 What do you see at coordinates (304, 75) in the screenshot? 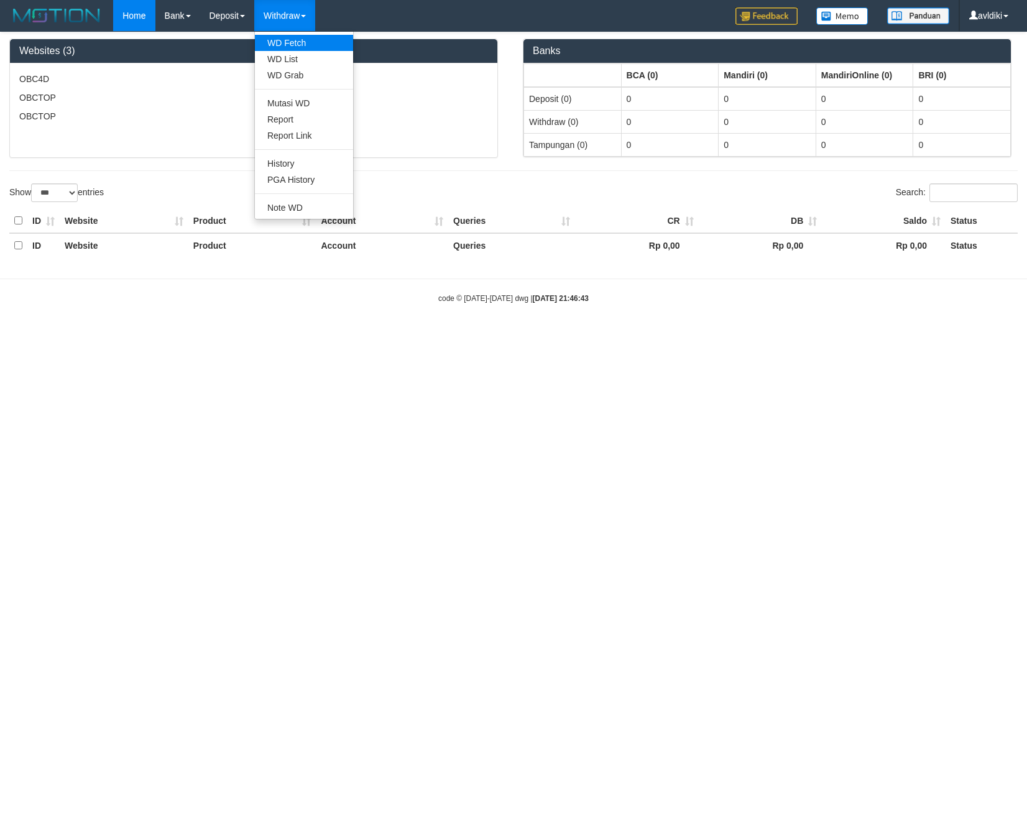
I see `a: WD Grab` at bounding box center [304, 75].